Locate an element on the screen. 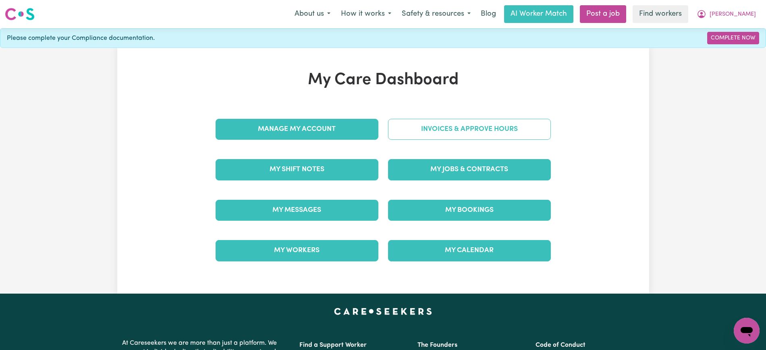 The height and width of the screenshot is (350, 766). a: Find workers is located at coordinates (660, 14).